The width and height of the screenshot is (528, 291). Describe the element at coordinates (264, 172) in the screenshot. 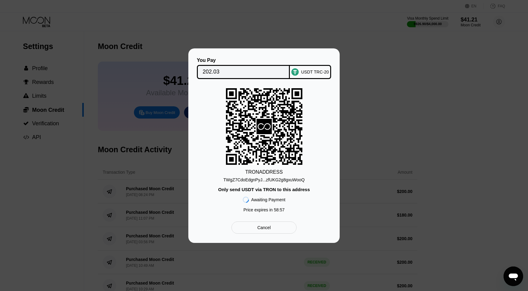

I see `div: TRON ADDRESS` at that location.